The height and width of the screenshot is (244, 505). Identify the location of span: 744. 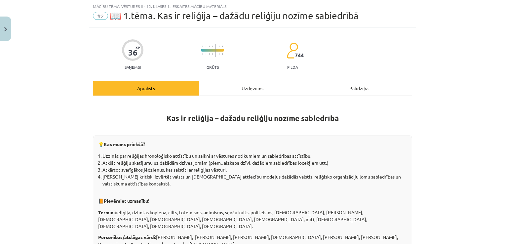
(299, 55).